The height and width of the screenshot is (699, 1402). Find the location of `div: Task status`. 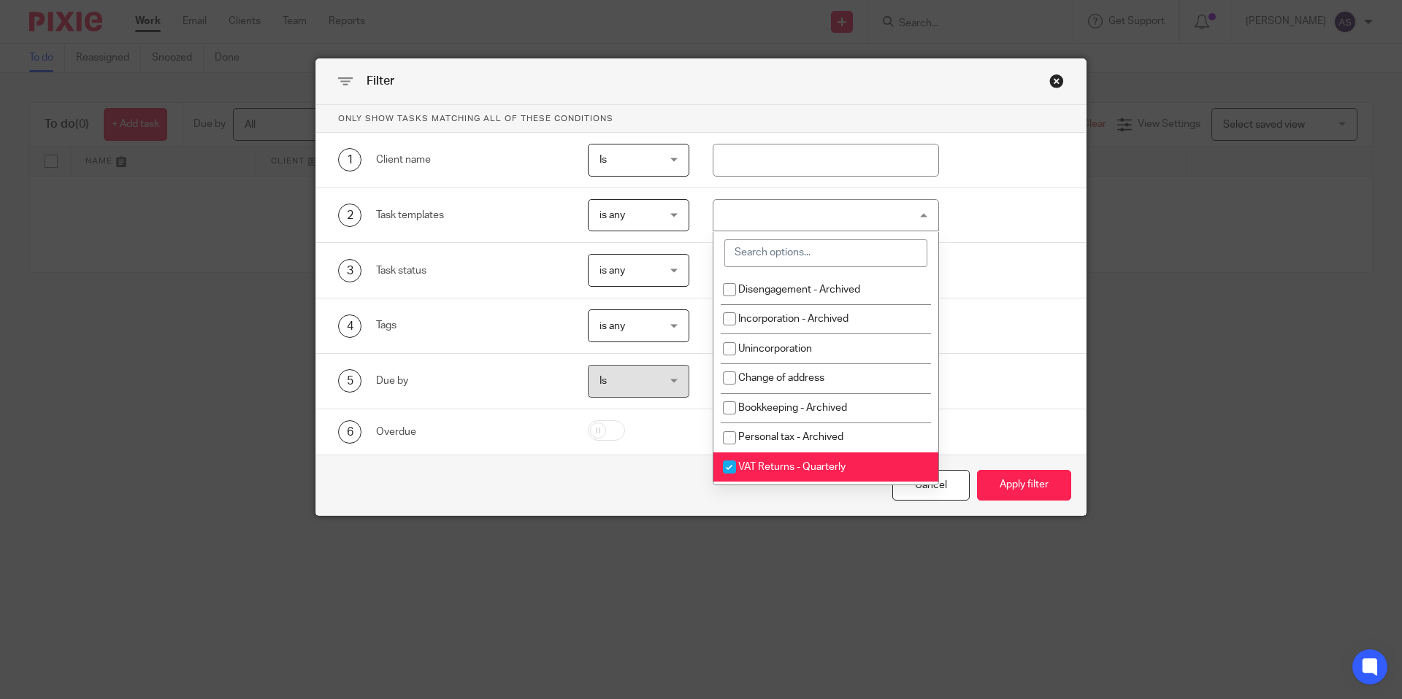

div: Task status is located at coordinates (470, 271).